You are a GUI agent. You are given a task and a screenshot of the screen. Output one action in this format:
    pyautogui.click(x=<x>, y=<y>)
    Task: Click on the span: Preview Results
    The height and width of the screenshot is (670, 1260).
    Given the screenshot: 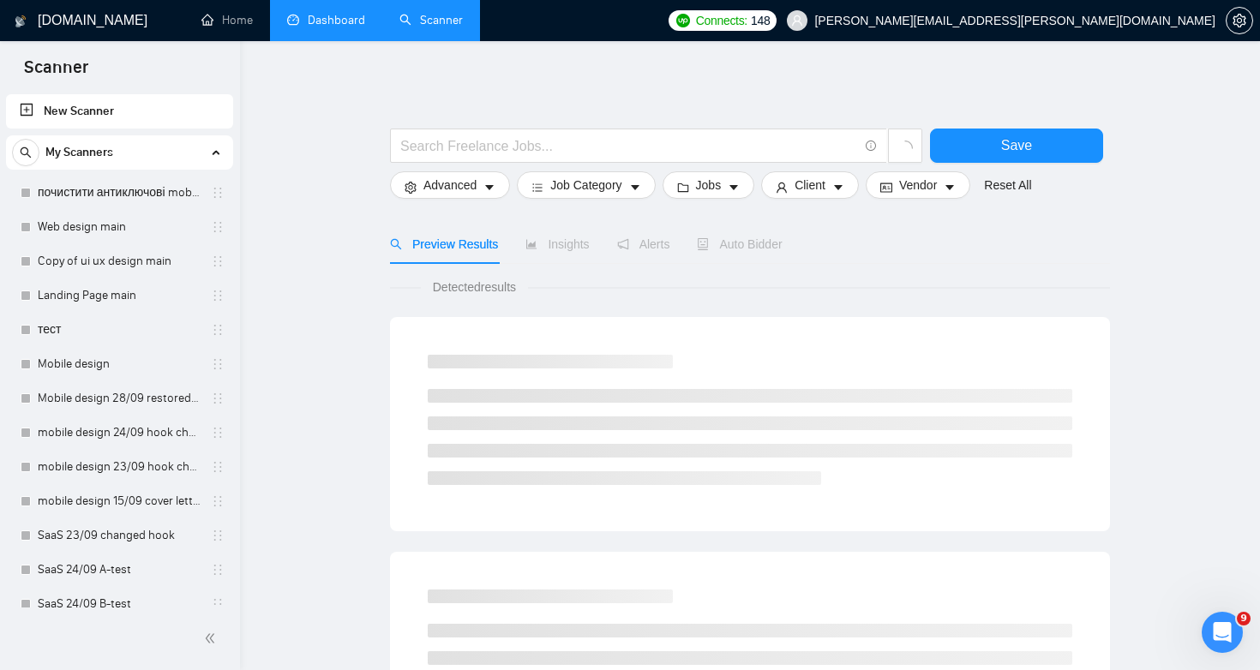 What is the action you would take?
    pyautogui.click(x=444, y=244)
    